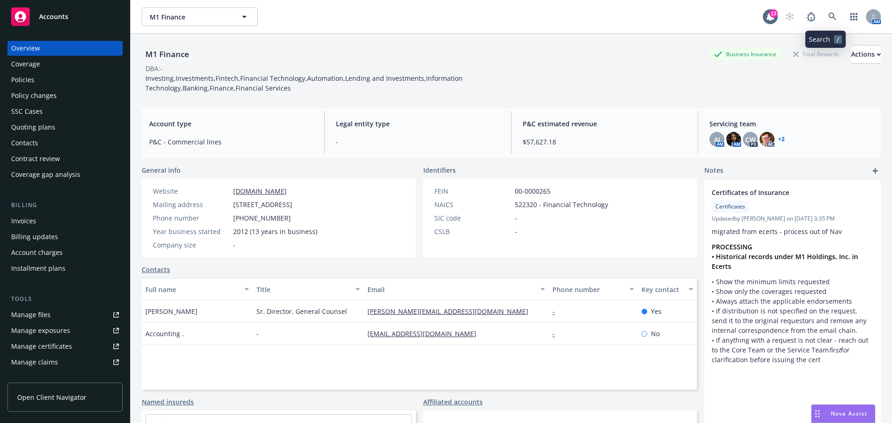 The height and width of the screenshot is (423, 892). What do you see at coordinates (65, 17) in the screenshot?
I see `a: Accounts` at bounding box center [65, 17].